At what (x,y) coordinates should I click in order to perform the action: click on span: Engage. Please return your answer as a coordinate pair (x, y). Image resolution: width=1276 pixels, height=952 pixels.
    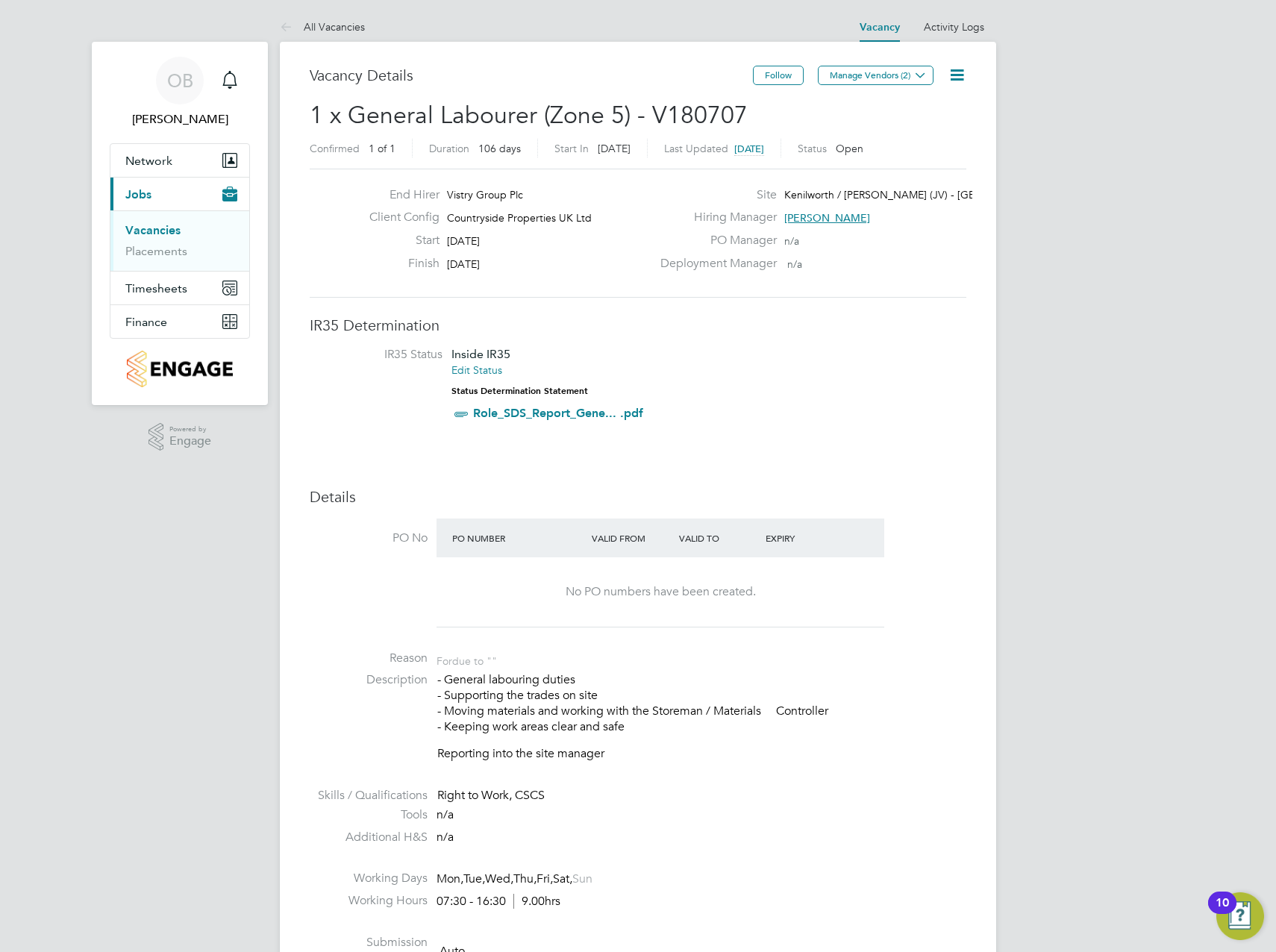
    Looking at the image, I should click on (190, 441).